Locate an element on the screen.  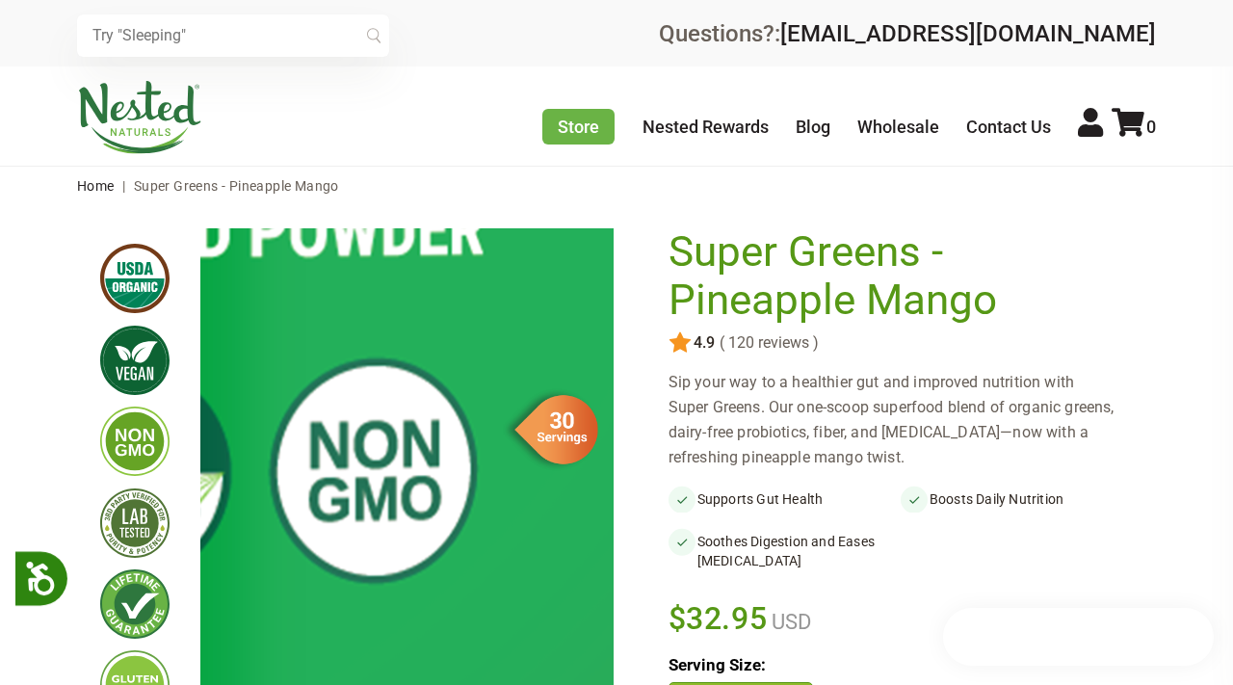
span: ( 120 reviews ) is located at coordinates (767, 343).